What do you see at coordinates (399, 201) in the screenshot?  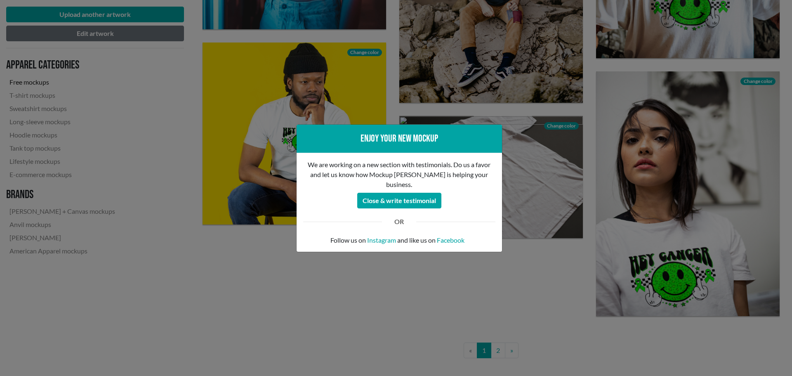 I see `button: Close & write testimonial` at bounding box center [399, 201].